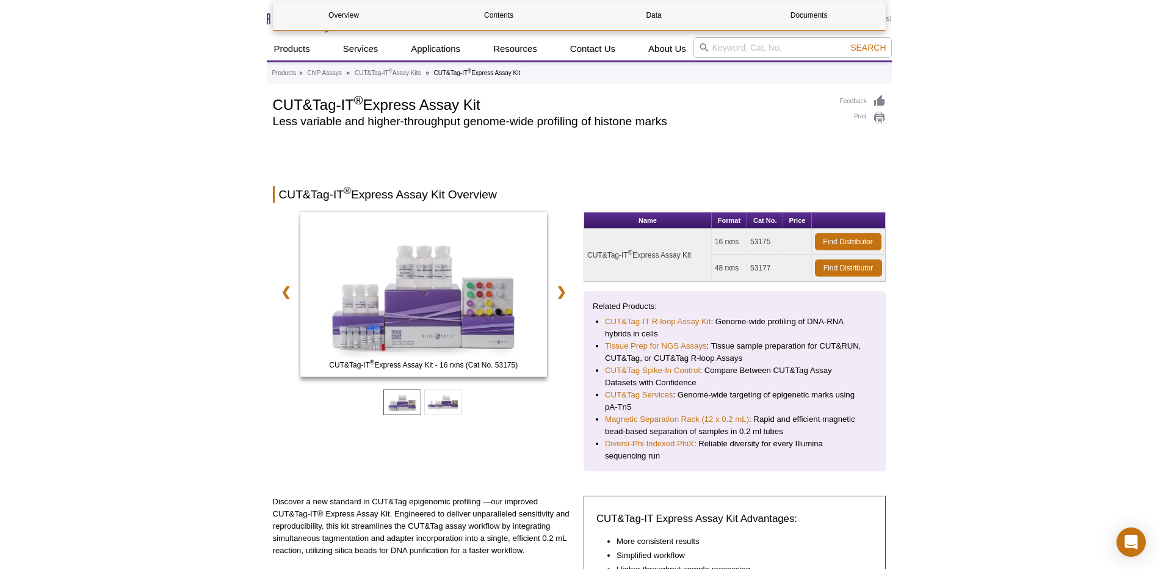 The image size is (1158, 569). What do you see at coordinates (499, 15) in the screenshot?
I see `a: Contents` at bounding box center [499, 15].